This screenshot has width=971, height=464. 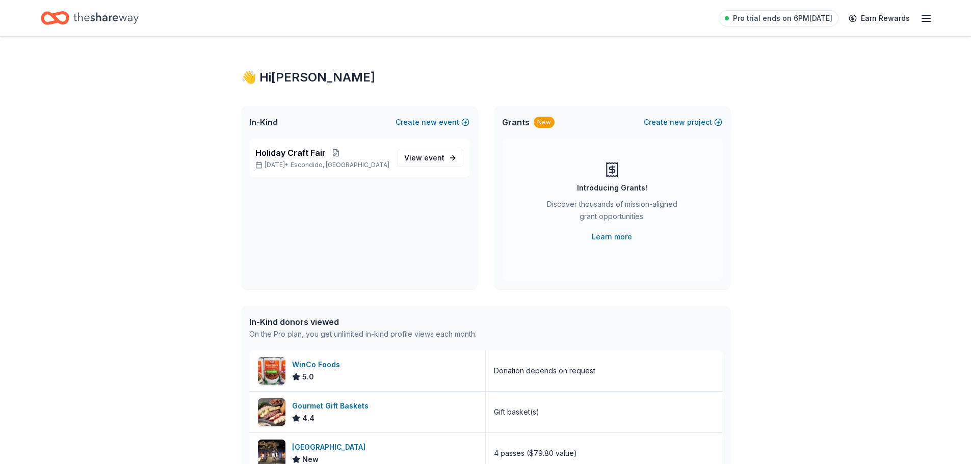 What do you see at coordinates (291, 153) in the screenshot?
I see `span: Holiday Craft Fair` at bounding box center [291, 153].